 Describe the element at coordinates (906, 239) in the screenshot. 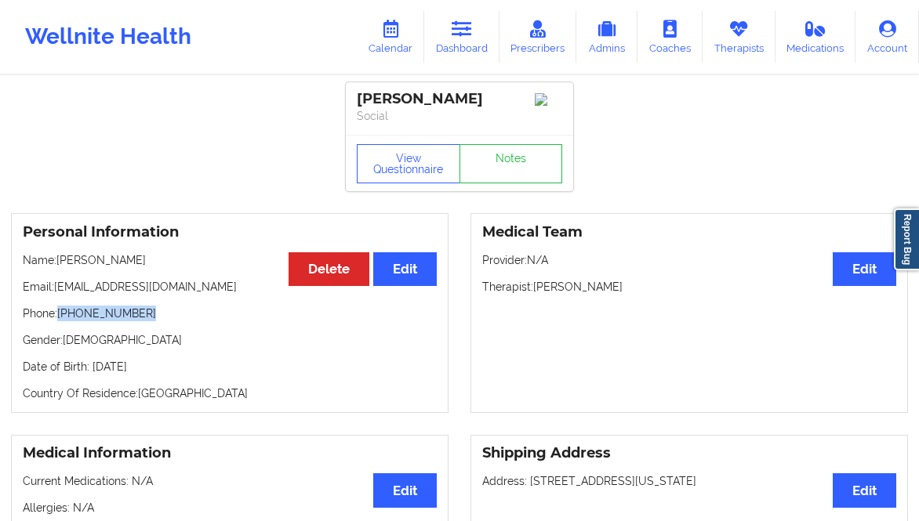

I see `a: Report Bug` at that location.